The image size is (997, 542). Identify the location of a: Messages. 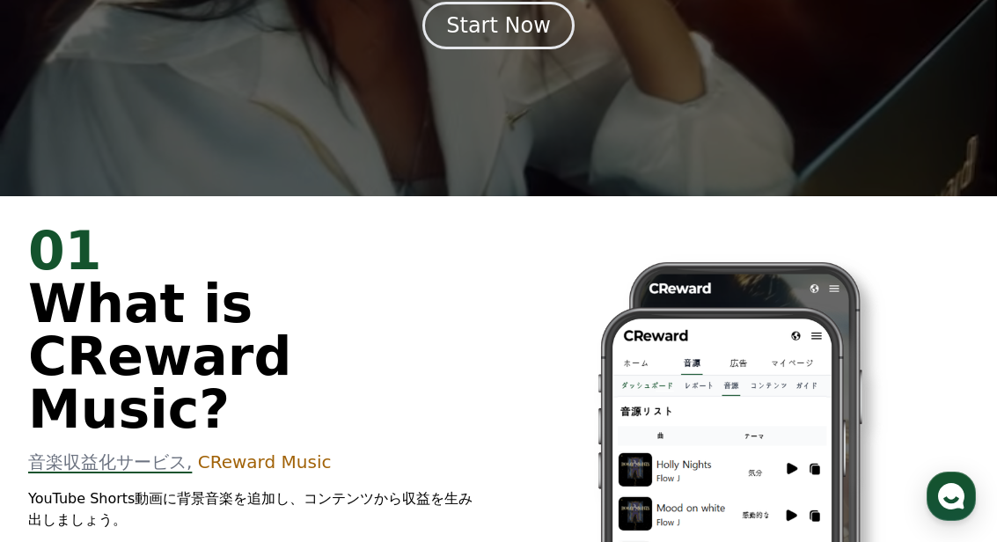
(172, 418).